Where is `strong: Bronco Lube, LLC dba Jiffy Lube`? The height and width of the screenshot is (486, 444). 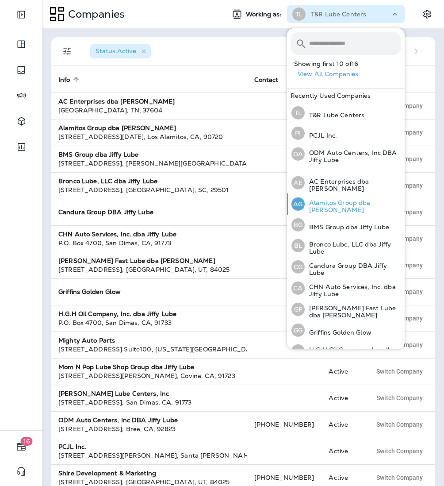
strong: Bronco Lube, LLC dba Jiffy Lube is located at coordinates (108, 181).